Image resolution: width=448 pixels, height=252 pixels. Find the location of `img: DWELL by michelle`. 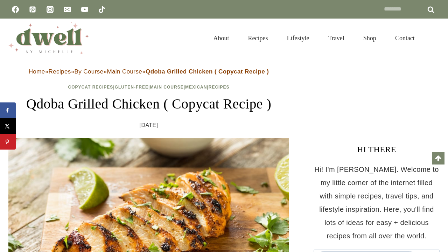

img: DWELL by michelle is located at coordinates (49, 38).